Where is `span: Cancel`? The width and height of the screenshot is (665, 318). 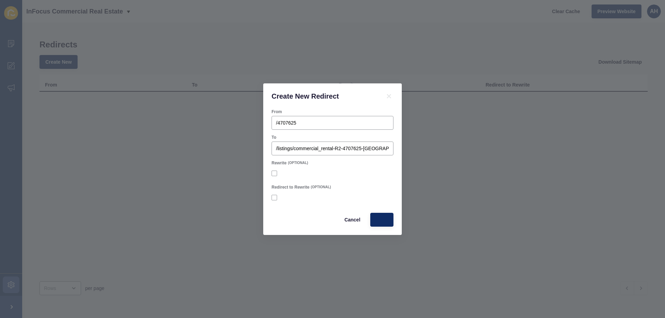 span: Cancel is located at coordinates (352, 220).